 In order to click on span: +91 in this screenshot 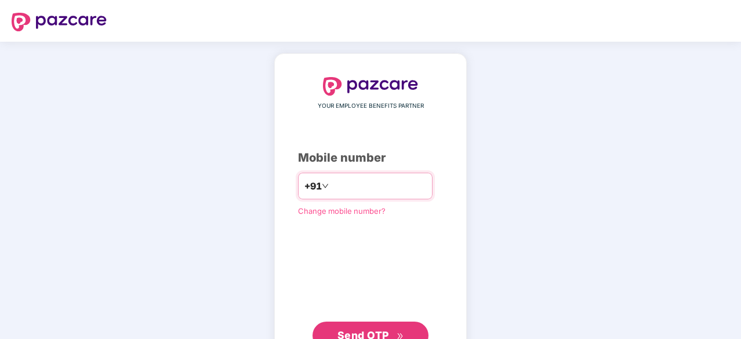, I will do `click(313, 186)`.